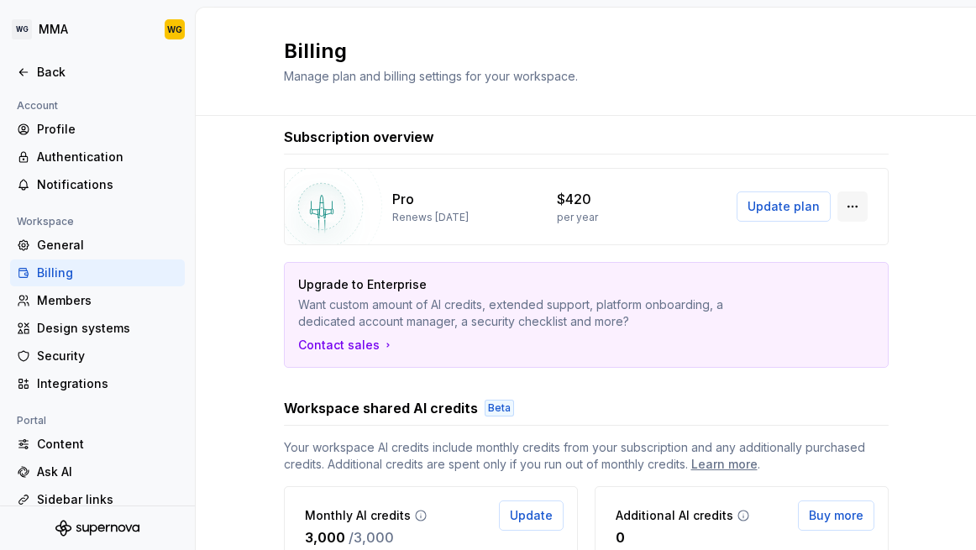 The width and height of the screenshot is (976, 550). What do you see at coordinates (836, 516) in the screenshot?
I see `span: Buy more` at bounding box center [836, 516].